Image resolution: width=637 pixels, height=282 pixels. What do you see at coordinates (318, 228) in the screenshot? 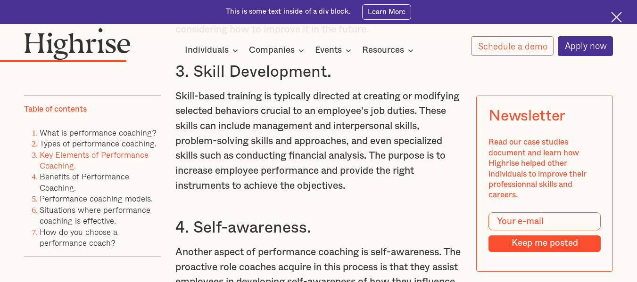
I see `h3: 4. Self-awareness.` at bounding box center [318, 228].